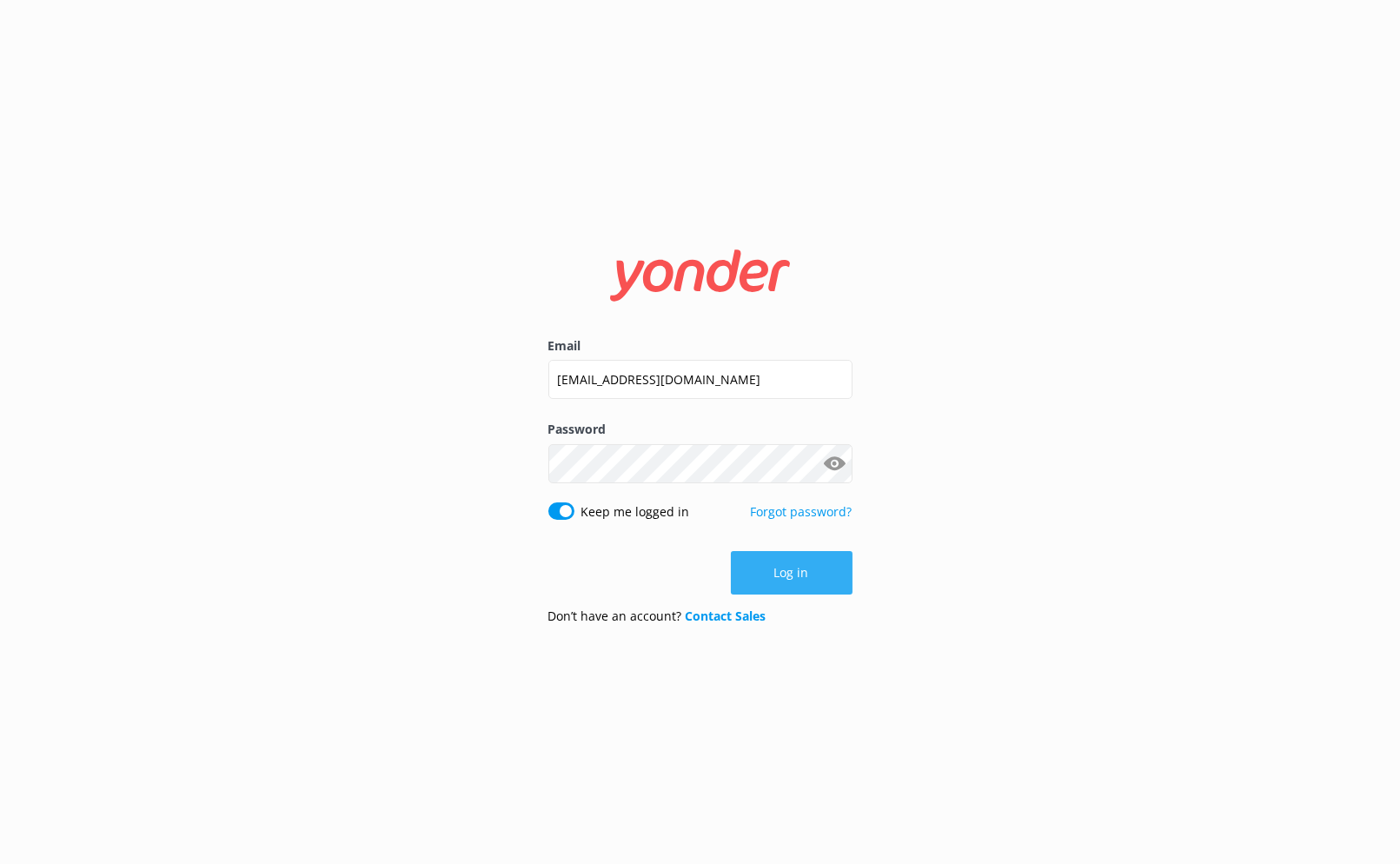 The image size is (1400, 864). I want to click on a: Contact Sales, so click(726, 616).